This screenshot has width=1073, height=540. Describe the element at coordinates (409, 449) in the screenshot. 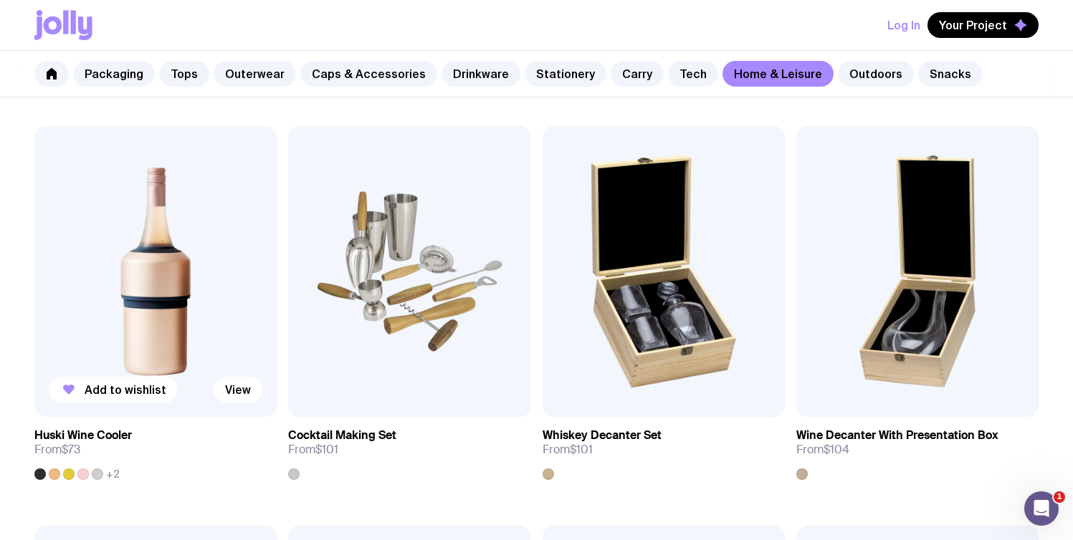

I see `a: Cocktail Making SetFrom$101` at that location.